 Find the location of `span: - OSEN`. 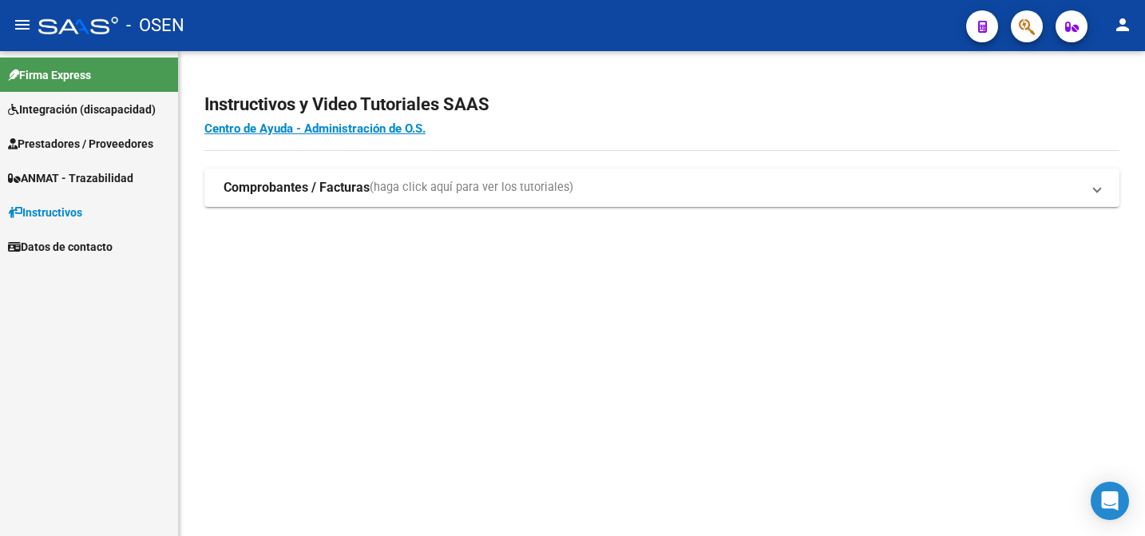

span: - OSEN is located at coordinates (155, 26).